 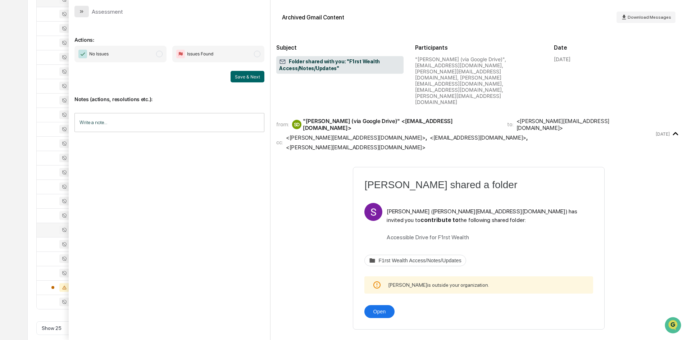 What do you see at coordinates (30, 108) in the screenshot?
I see `span: Data Lookup` at bounding box center [30, 108].